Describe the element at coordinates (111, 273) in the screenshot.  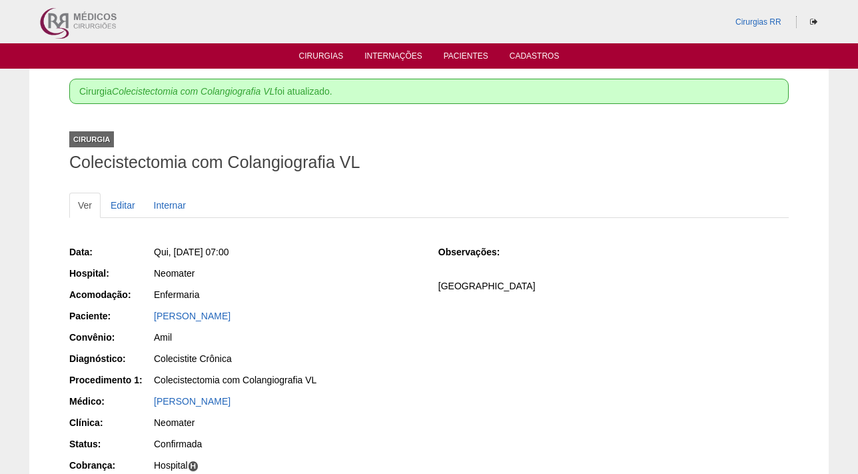
I see `div: Hospital:` at that location.